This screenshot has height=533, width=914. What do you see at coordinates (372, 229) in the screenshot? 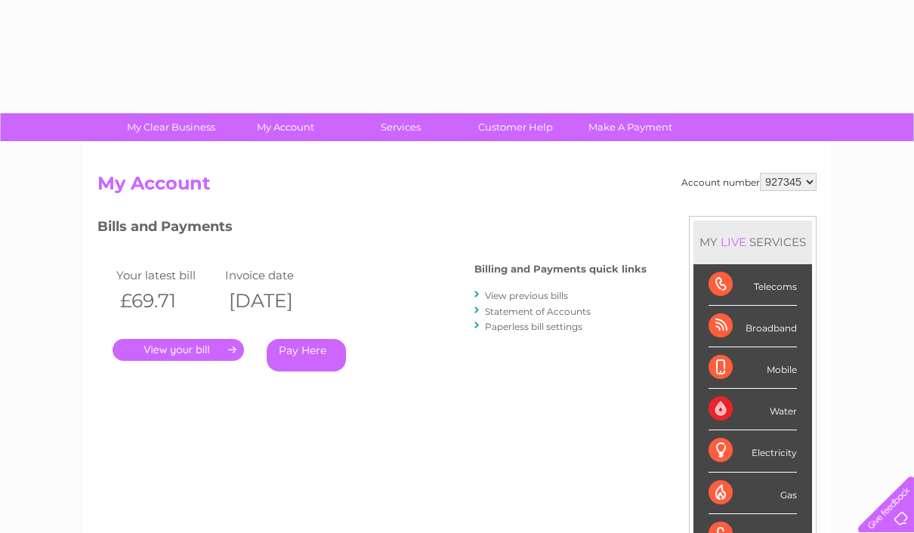
I see `h3: Bills and Payments` at bounding box center [372, 229].